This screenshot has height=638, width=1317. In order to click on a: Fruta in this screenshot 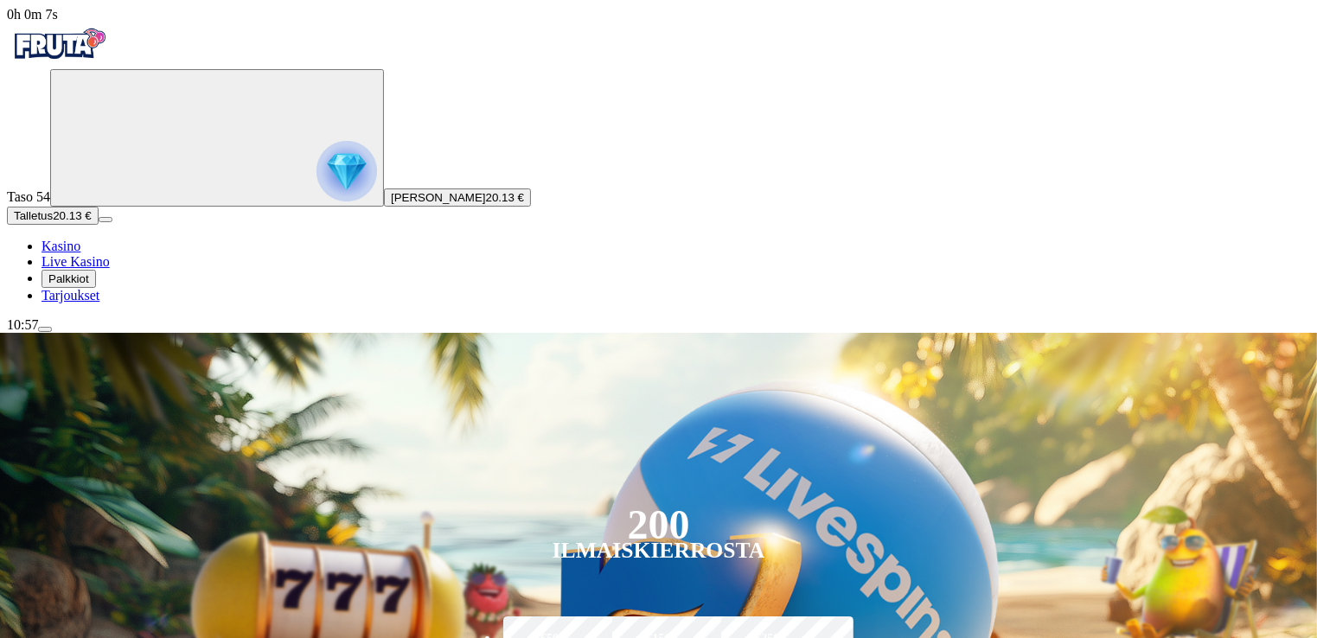, I will do `click(59, 61)`.